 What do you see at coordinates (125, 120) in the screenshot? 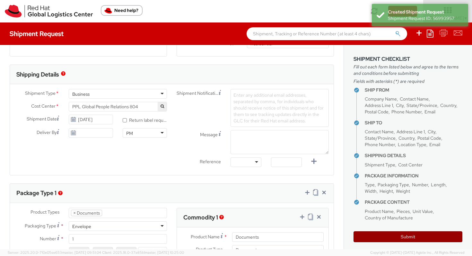
I see `input: Return label required` at bounding box center [125, 120].